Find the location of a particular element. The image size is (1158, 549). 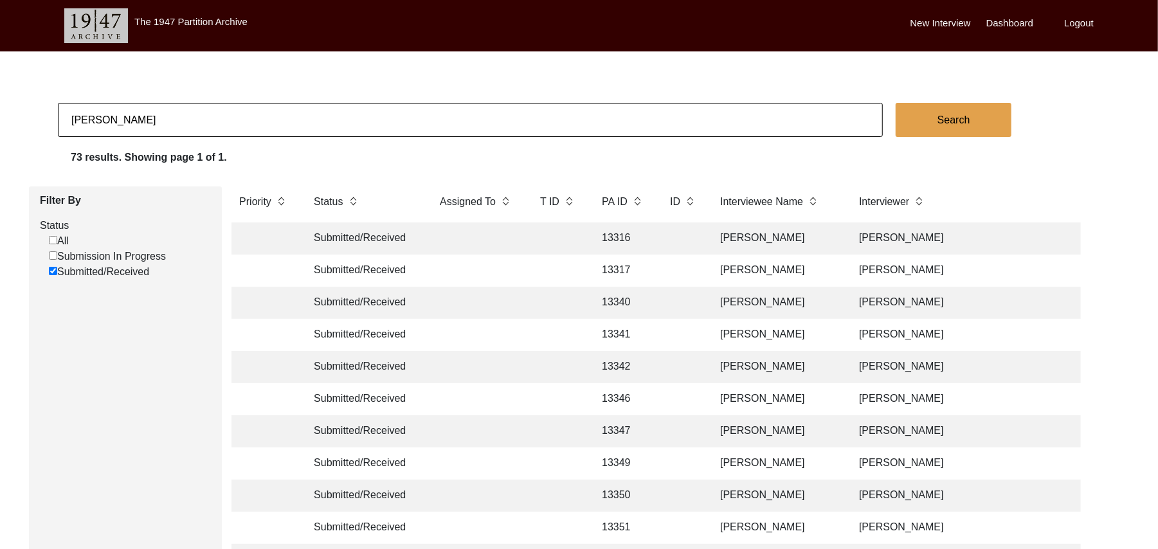

img: header-logo.png is located at coordinates (96, 26).